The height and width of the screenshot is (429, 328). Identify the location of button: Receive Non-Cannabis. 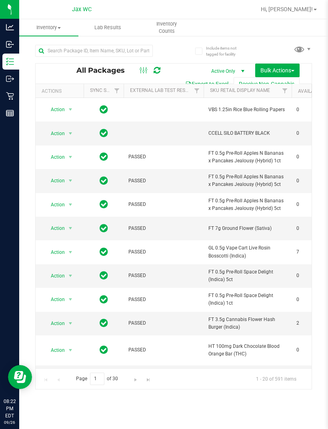
(266, 84).